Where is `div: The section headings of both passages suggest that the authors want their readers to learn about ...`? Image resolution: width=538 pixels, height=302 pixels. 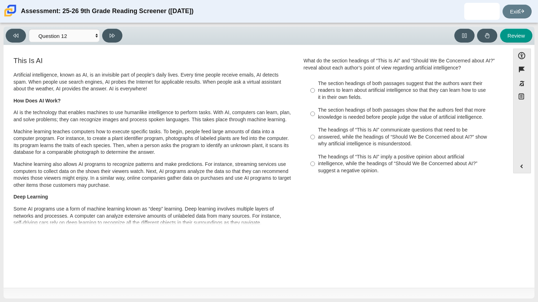 div: The section headings of both passages suggest that the authors want their readers to learn about ... is located at coordinates (408, 90).